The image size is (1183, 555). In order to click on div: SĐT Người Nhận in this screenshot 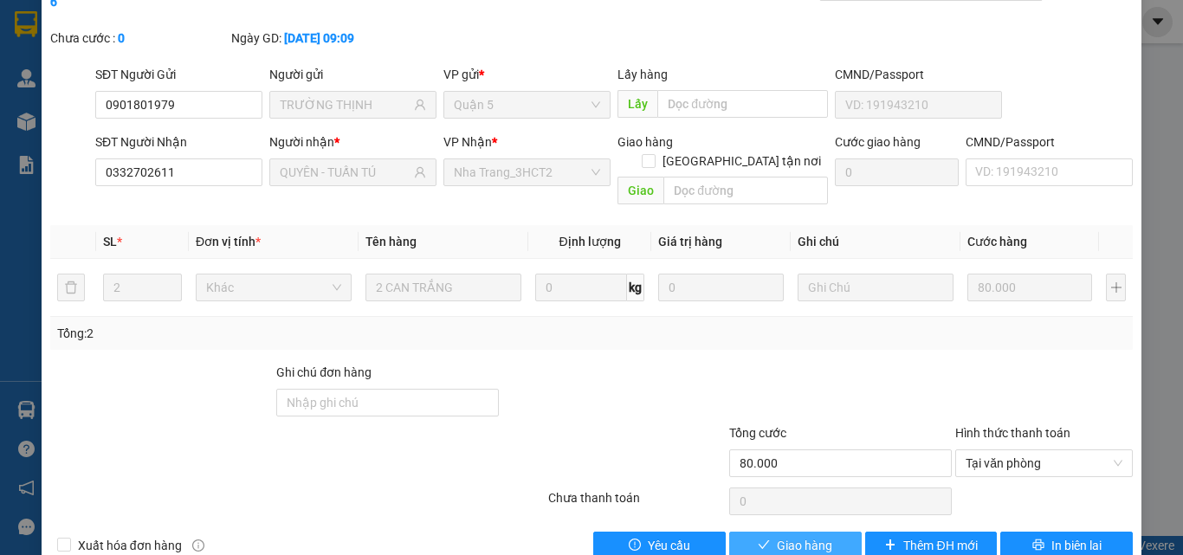, I will do `click(178, 142)`.